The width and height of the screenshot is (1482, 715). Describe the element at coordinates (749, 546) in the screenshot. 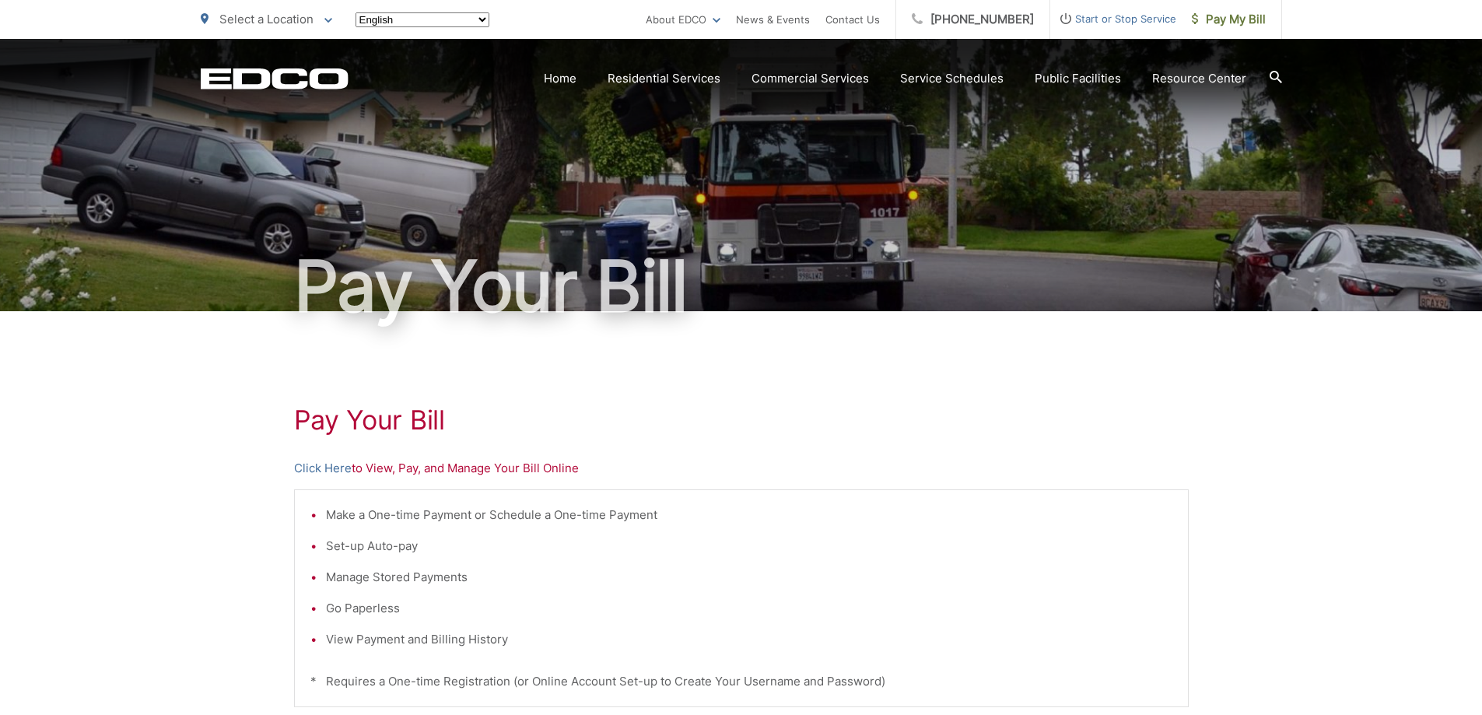

I see `li: Set-up Auto-pay` at that location.